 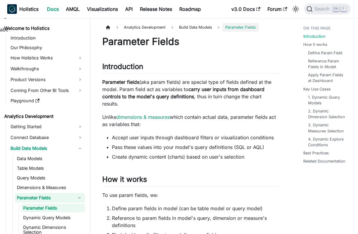 What do you see at coordinates (129, 9) in the screenshot?
I see `a: API` at bounding box center [129, 9].